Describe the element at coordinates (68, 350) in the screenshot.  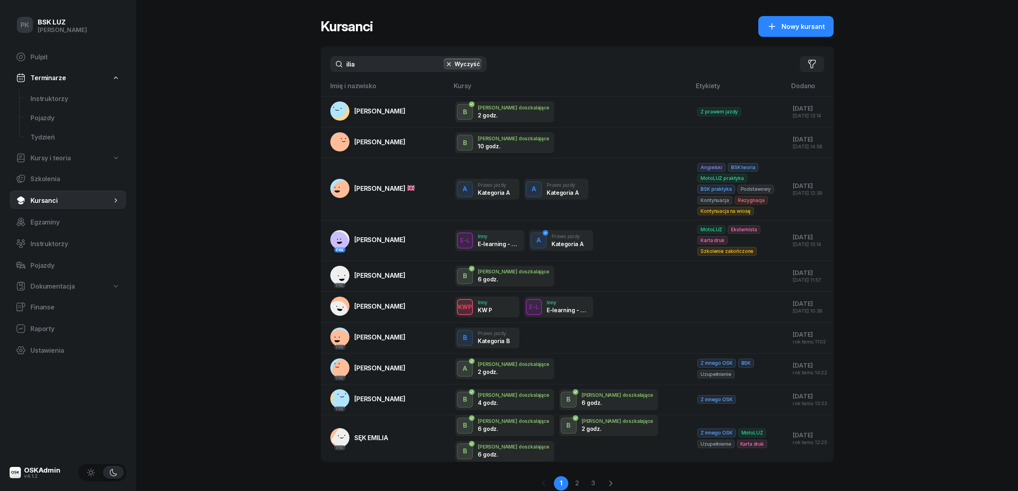
I see `a: Ustawienia` at that location.